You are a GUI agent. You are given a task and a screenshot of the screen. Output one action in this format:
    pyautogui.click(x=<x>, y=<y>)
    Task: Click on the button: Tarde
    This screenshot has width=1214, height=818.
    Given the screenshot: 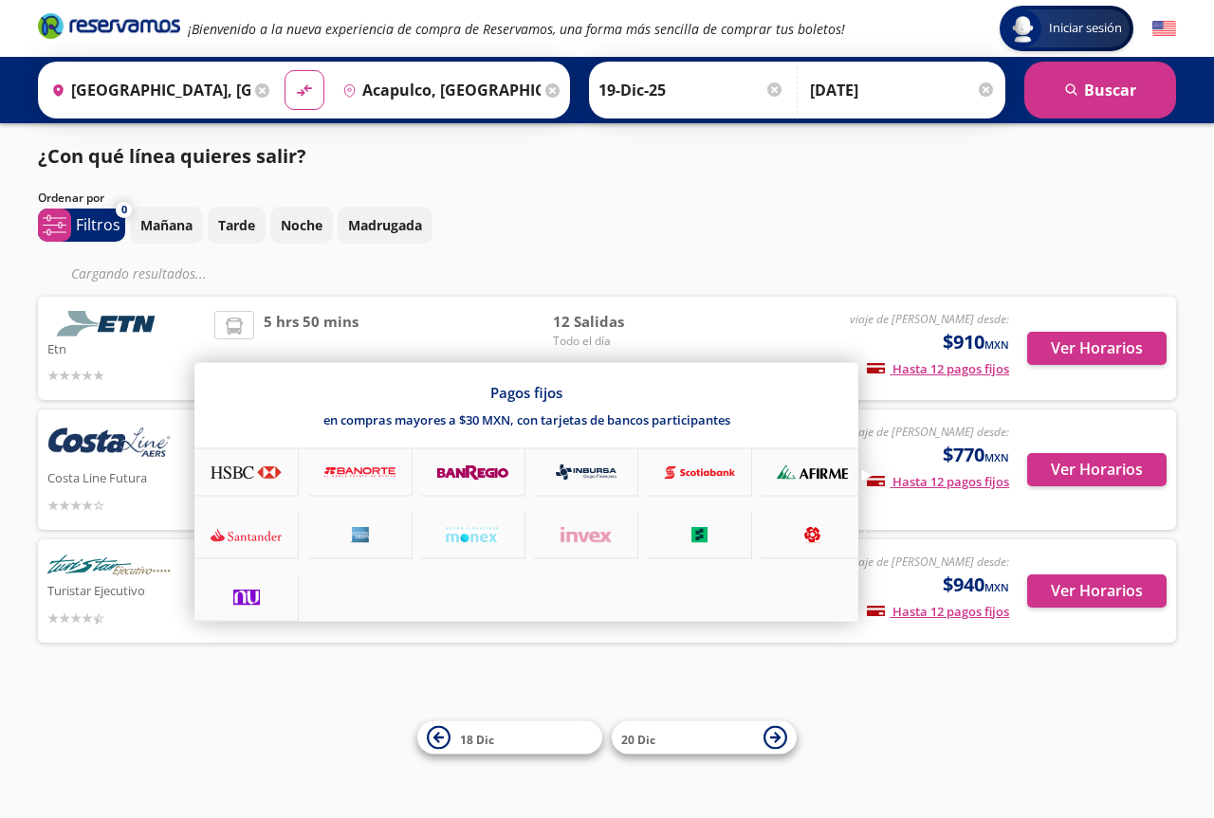 What is the action you would take?
    pyautogui.click(x=236, y=225)
    